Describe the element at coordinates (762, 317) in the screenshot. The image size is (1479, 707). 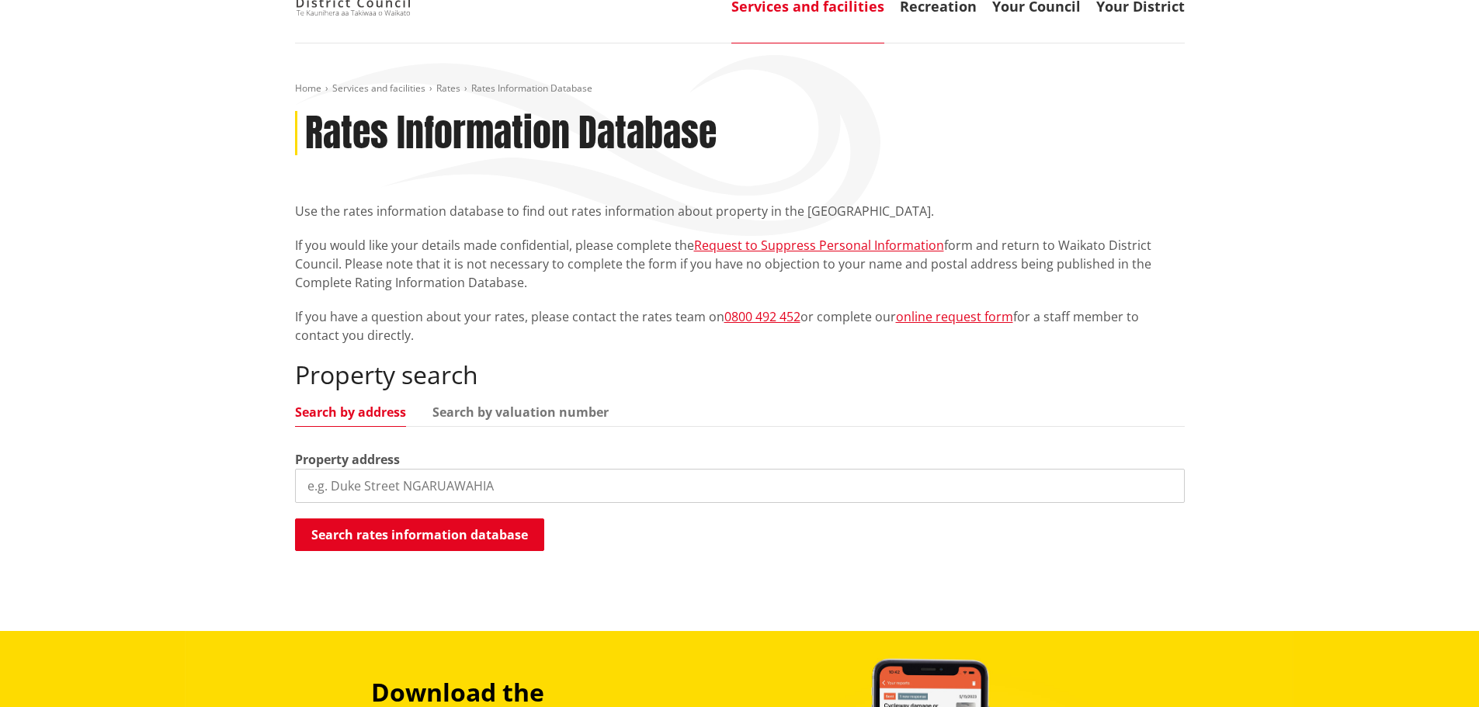
I see `a: 0800 492 452` at that location.